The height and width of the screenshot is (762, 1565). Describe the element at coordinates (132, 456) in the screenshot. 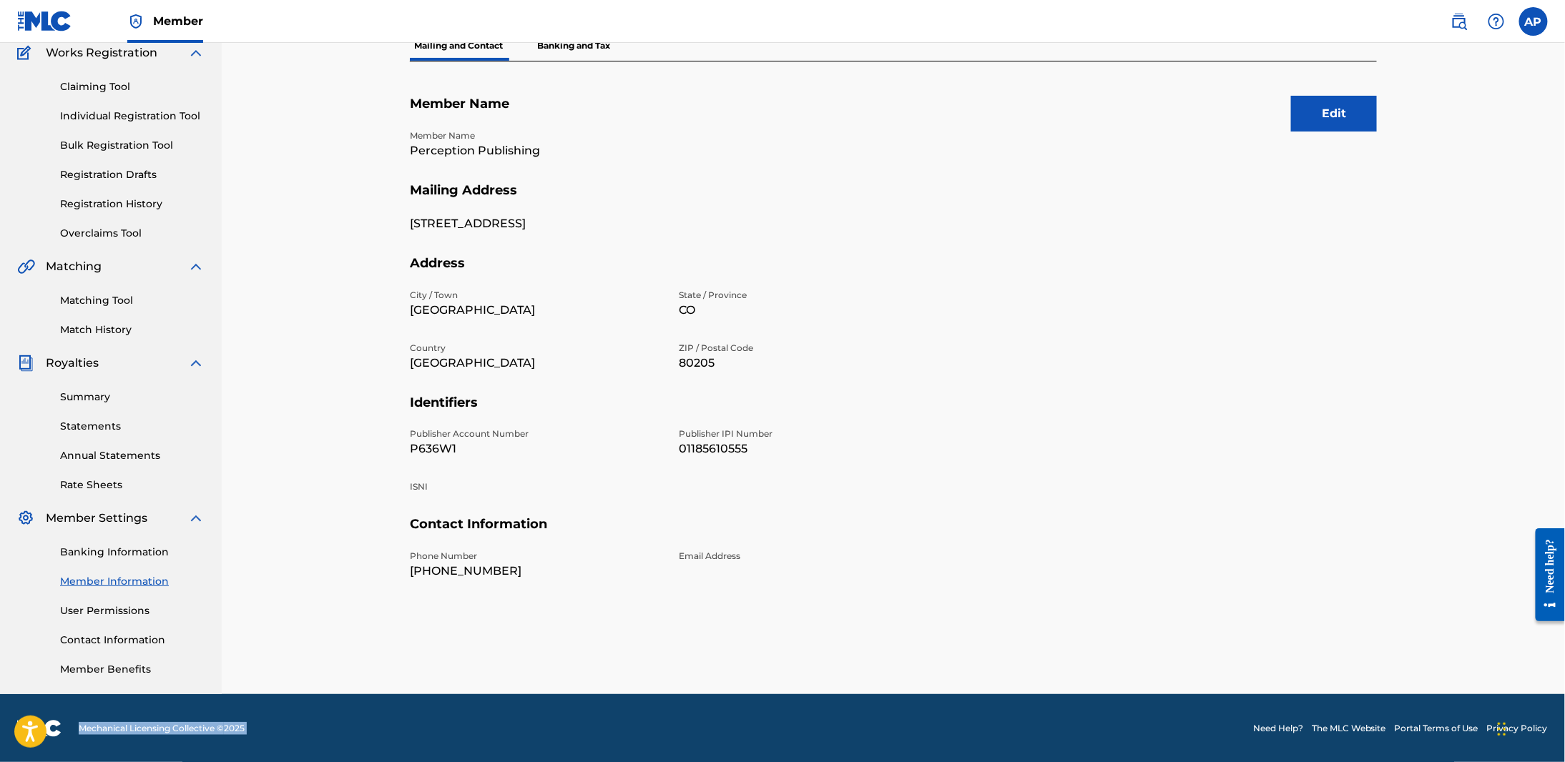

I see `a: Annual Statements` at that location.